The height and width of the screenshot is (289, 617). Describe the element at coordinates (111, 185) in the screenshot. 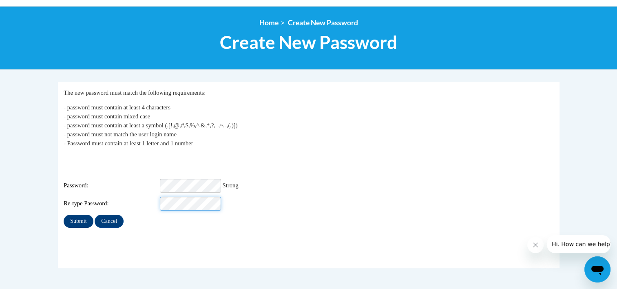

I see `span: Password:` at that location.